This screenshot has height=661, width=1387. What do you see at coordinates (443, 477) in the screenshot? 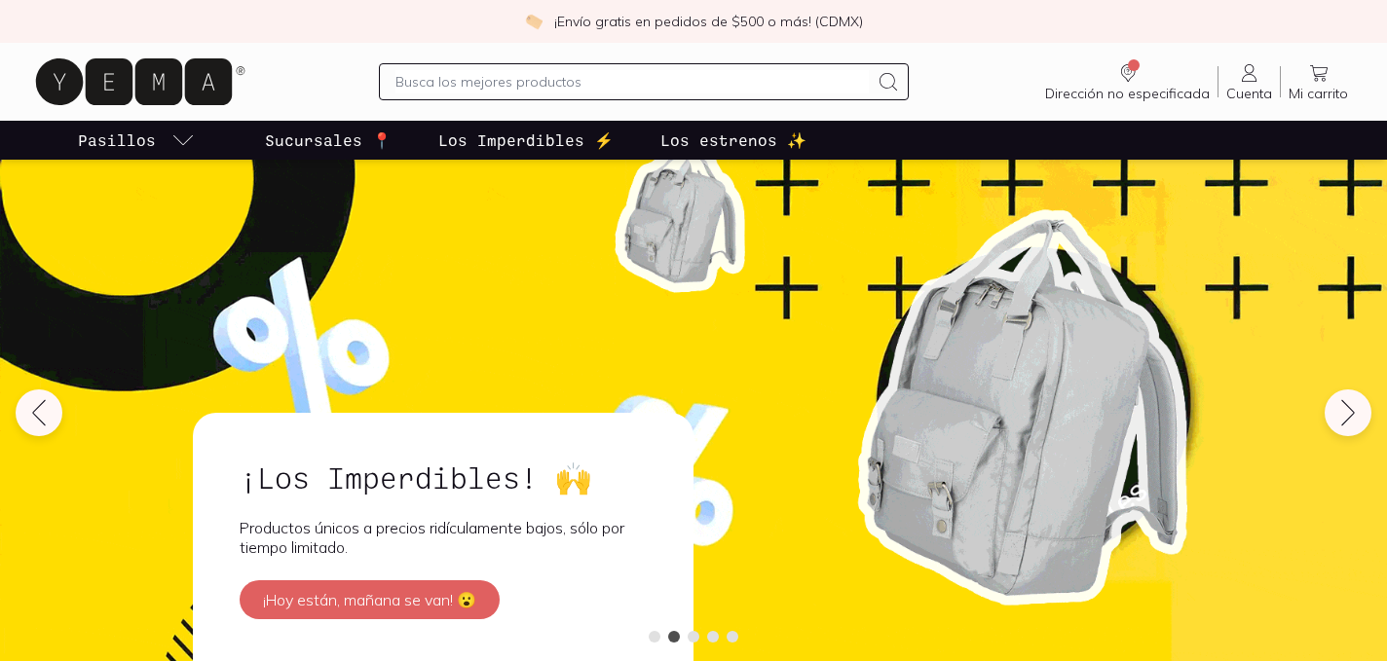
I see `h2: ¡Los Imperdibles! 🙌` at bounding box center [443, 477].